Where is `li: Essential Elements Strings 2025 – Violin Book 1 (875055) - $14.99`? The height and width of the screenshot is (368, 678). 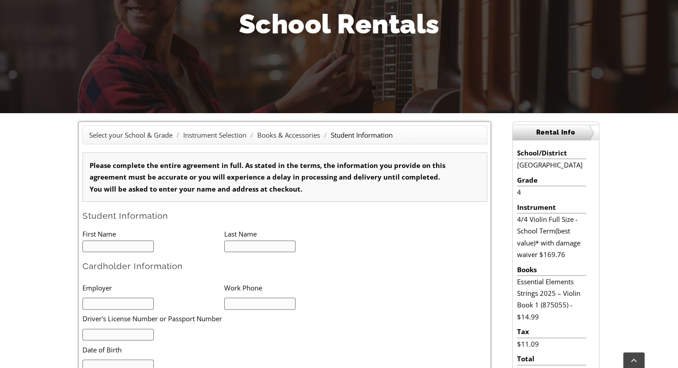
li: Essential Elements Strings 2025 – Violin Book 1 (875055) - $14.99 is located at coordinates (551, 299).